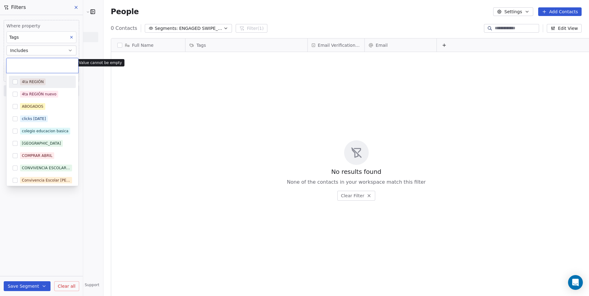 Image resolution: width=589 pixels, height=296 pixels. What do you see at coordinates (37, 156) in the screenshot?
I see `div: COMPRAR ABRIL` at bounding box center [37, 156].